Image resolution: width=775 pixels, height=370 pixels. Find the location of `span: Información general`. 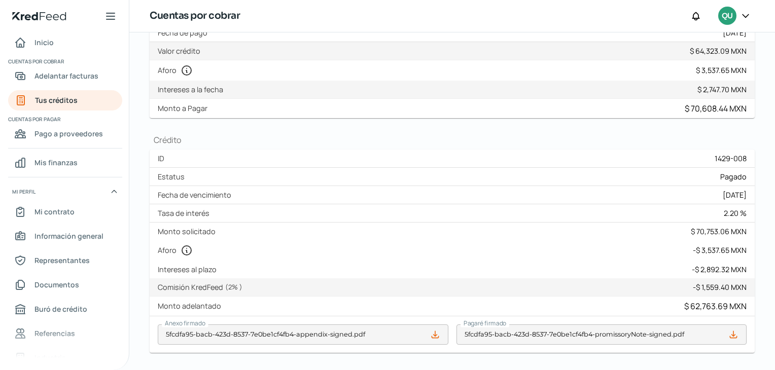

span: Información general is located at coordinates (69, 236).